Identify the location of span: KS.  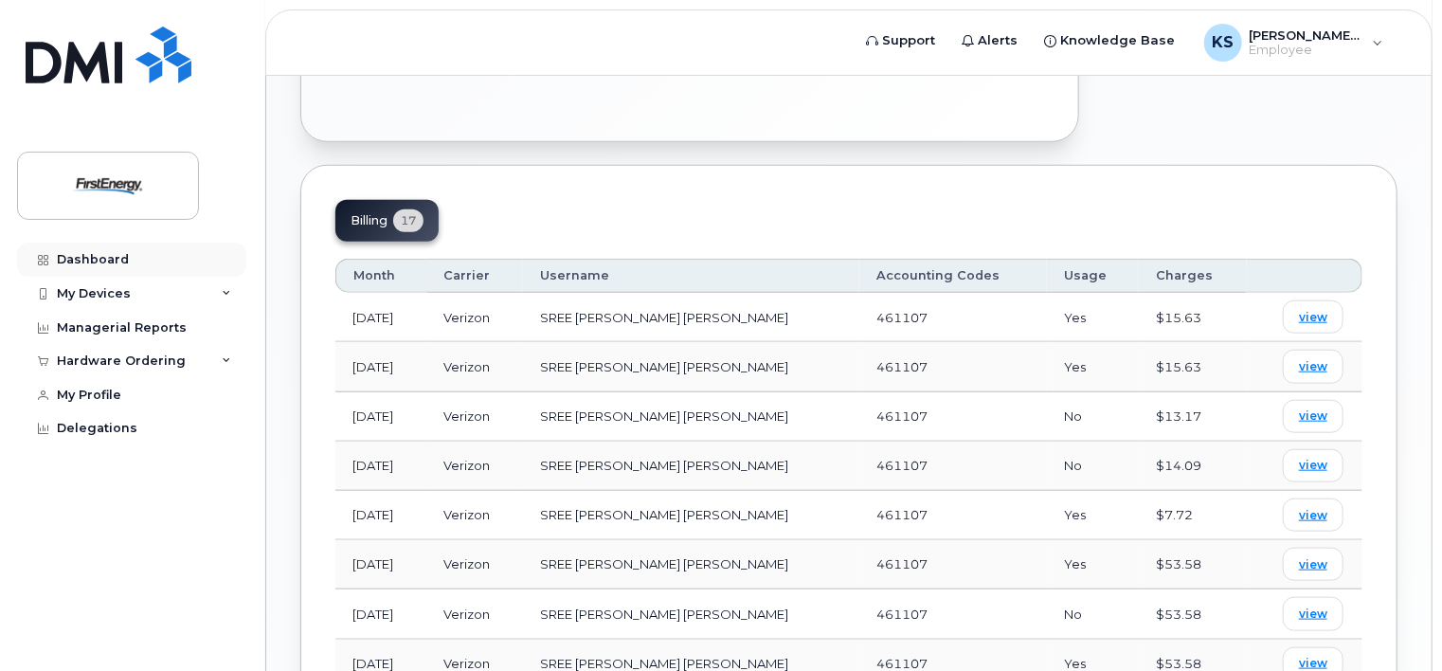
(1223, 43).